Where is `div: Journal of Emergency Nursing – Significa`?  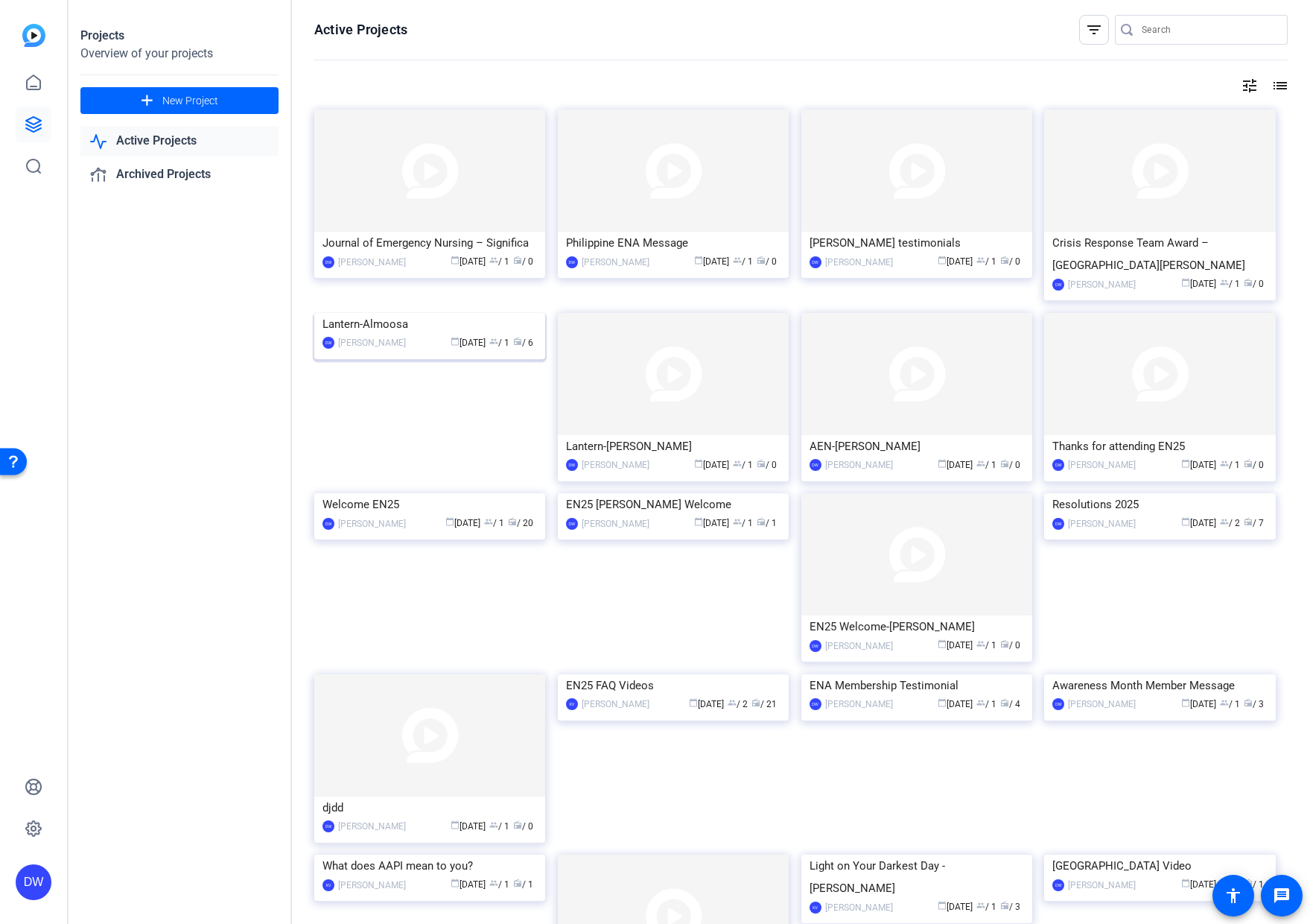 div: Journal of Emergency Nursing – Significa is located at coordinates (430, 242).